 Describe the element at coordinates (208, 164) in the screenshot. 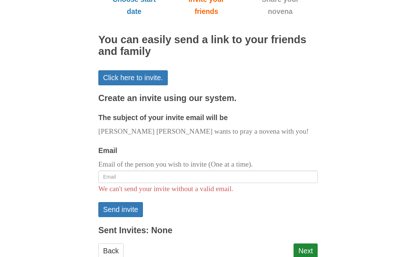

I see `p: Email of the person you wish to invite (One at a time).` at that location.